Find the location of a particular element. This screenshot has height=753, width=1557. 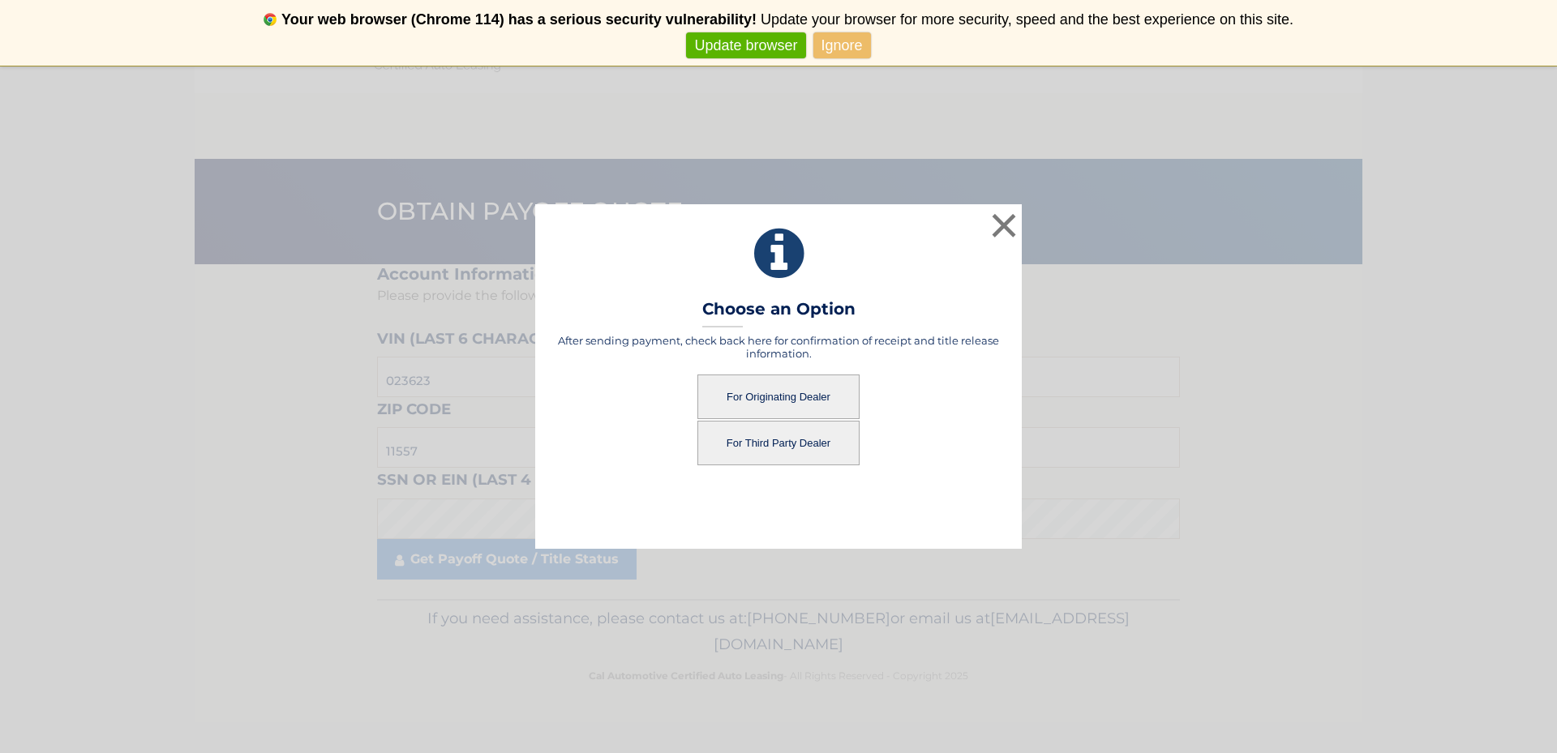

h5: After sending payment, check back here for confirmation of receipt and title release information. is located at coordinates (778, 347).